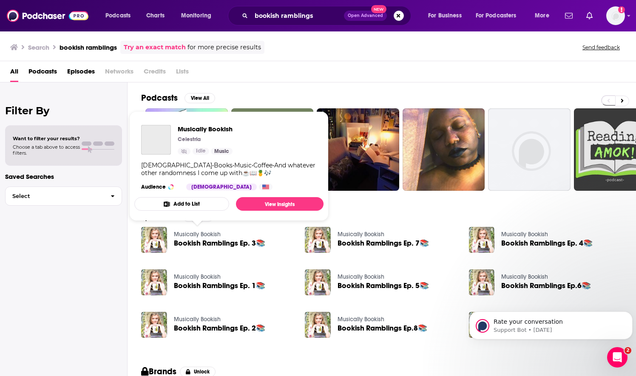 The height and width of the screenshot is (376, 636). What do you see at coordinates (155, 47) in the screenshot?
I see `a: Try an exact match` at bounding box center [155, 47].